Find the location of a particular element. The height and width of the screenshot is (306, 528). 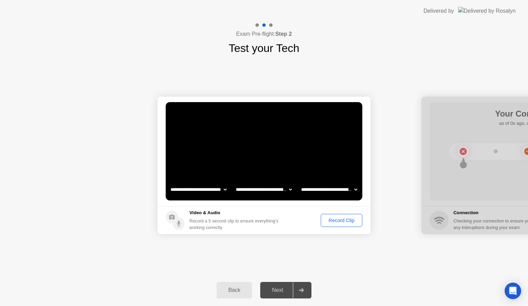

div: Delivered by is located at coordinates (438, 11).